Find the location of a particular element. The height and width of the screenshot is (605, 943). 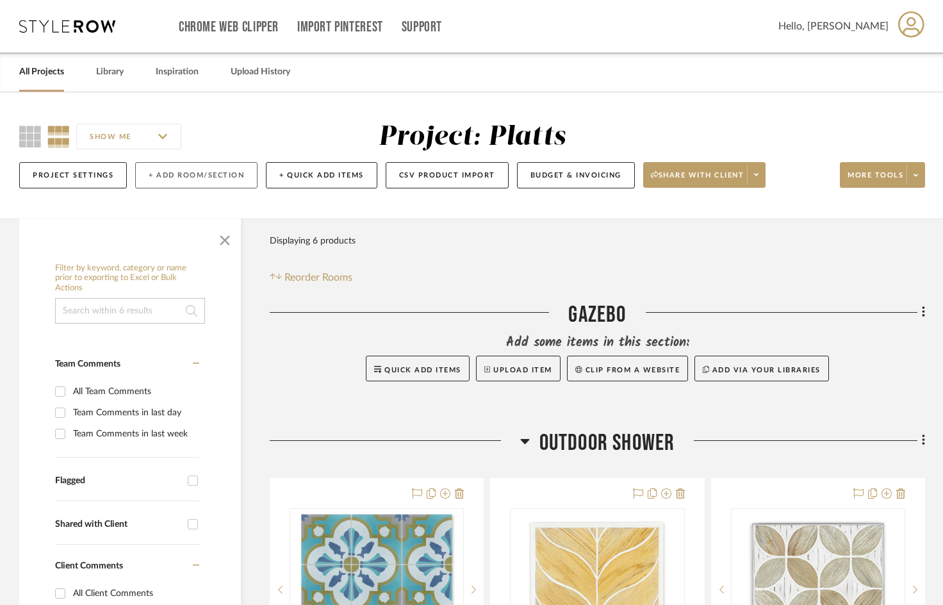

div: Shared with Client is located at coordinates (118, 524).